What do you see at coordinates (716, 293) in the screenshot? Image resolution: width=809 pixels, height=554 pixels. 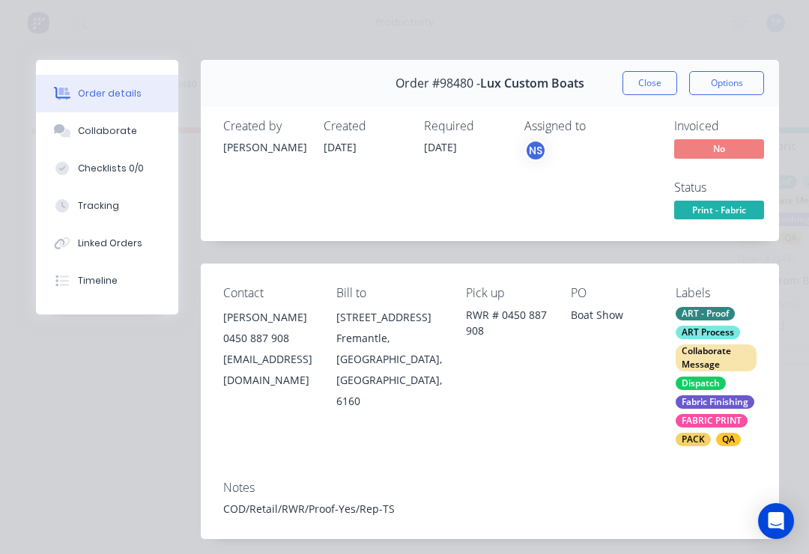 I see `div: Labels` at bounding box center [716, 293].